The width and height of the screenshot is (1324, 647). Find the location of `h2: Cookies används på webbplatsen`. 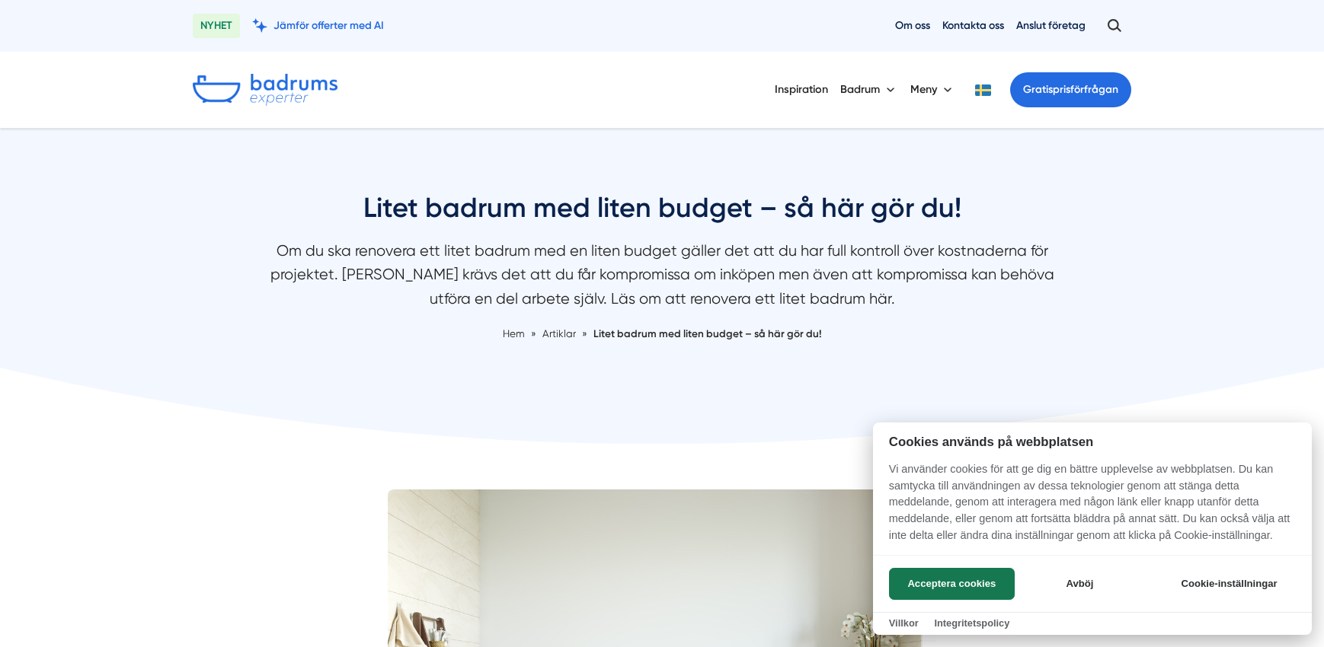

h2: Cookies används på webbplatsen is located at coordinates (1092, 442).